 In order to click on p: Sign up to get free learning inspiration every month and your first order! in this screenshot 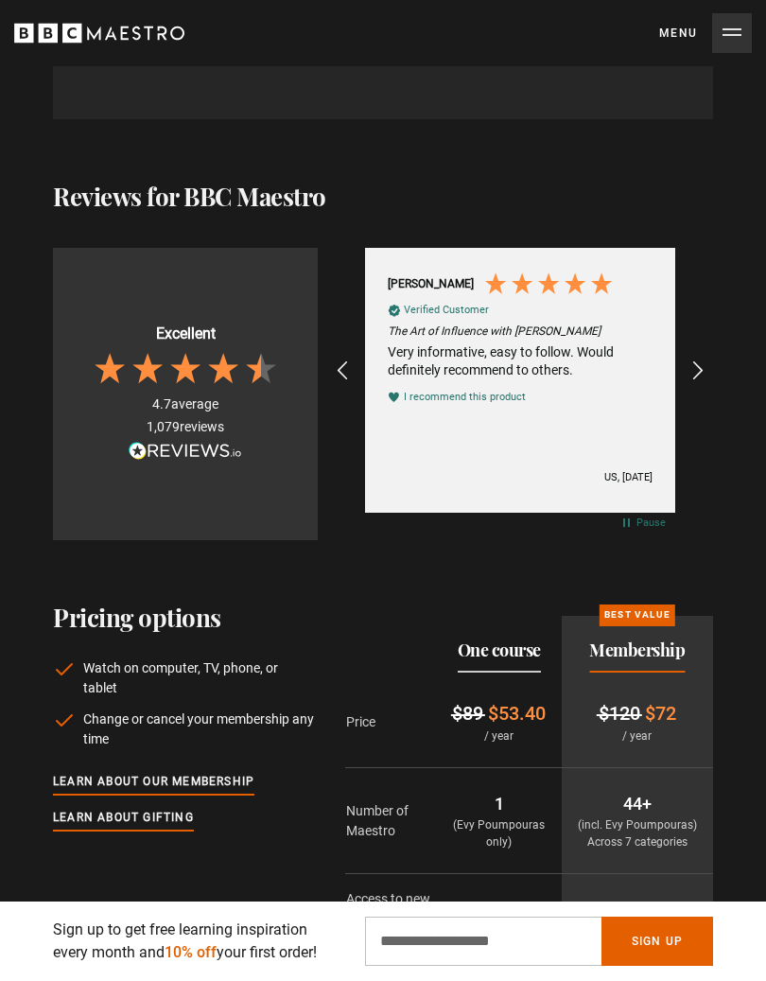, I will do `click(198, 941)`.